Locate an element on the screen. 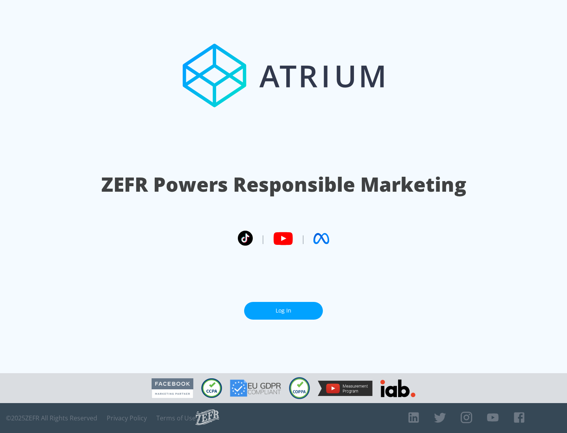  img: IAB is located at coordinates (398, 388).